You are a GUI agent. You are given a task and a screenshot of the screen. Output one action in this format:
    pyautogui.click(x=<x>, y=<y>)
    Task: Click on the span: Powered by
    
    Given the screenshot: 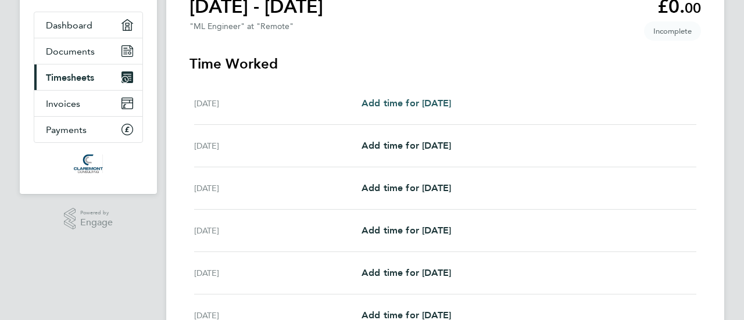 What is the action you would take?
    pyautogui.click(x=96, y=213)
    